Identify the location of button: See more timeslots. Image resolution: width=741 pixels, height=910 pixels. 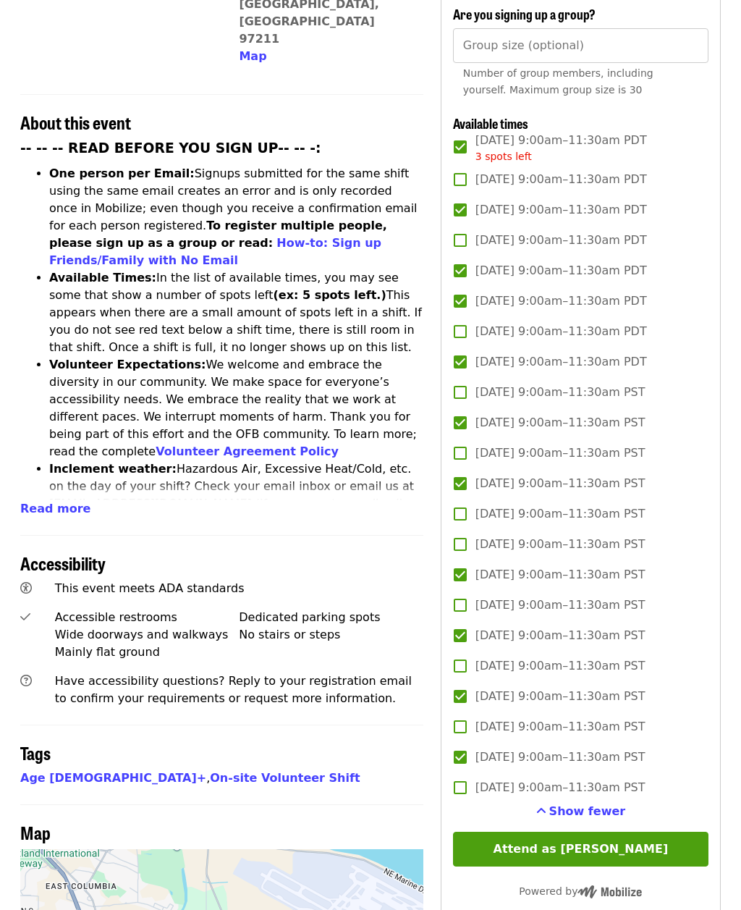
(581, 812).